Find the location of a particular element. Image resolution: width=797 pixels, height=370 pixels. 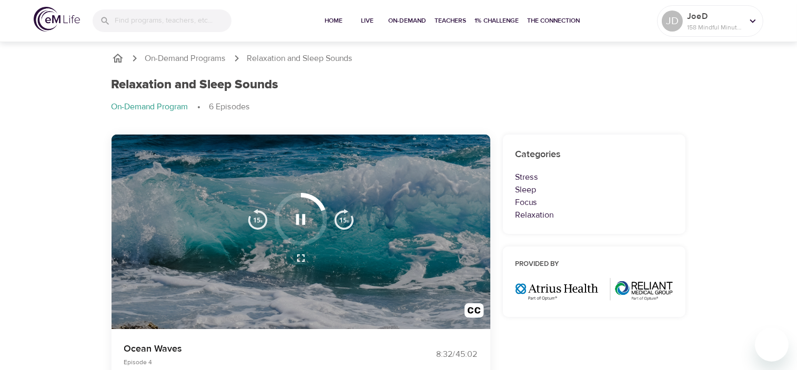

p: Relaxation and Sleep Sounds is located at coordinates (300, 58).